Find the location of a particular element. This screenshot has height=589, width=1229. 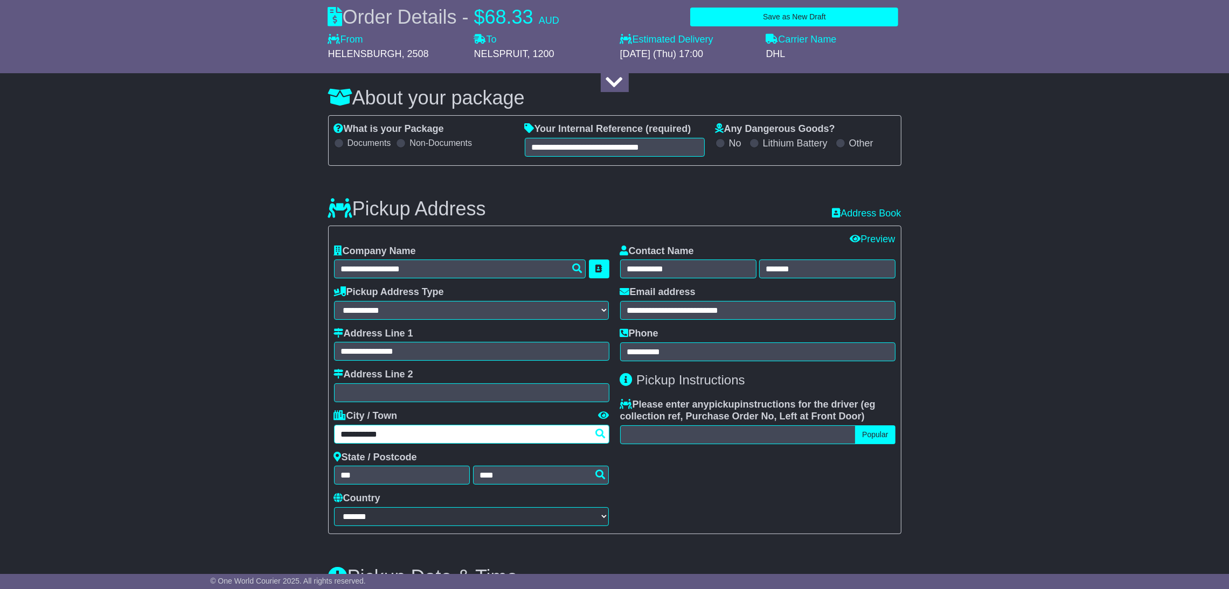

h3: Pickup Date & Time is located at coordinates (615, 577).